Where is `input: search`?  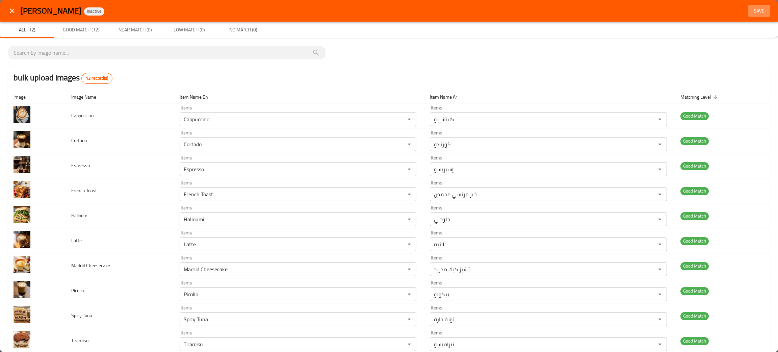
input: search is located at coordinates (167, 53).